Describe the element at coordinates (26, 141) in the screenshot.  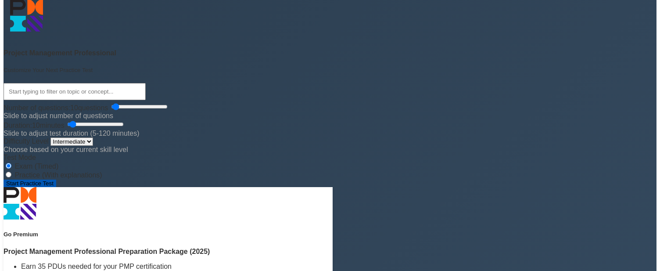
I see `label: Difficulty Level` at that location.